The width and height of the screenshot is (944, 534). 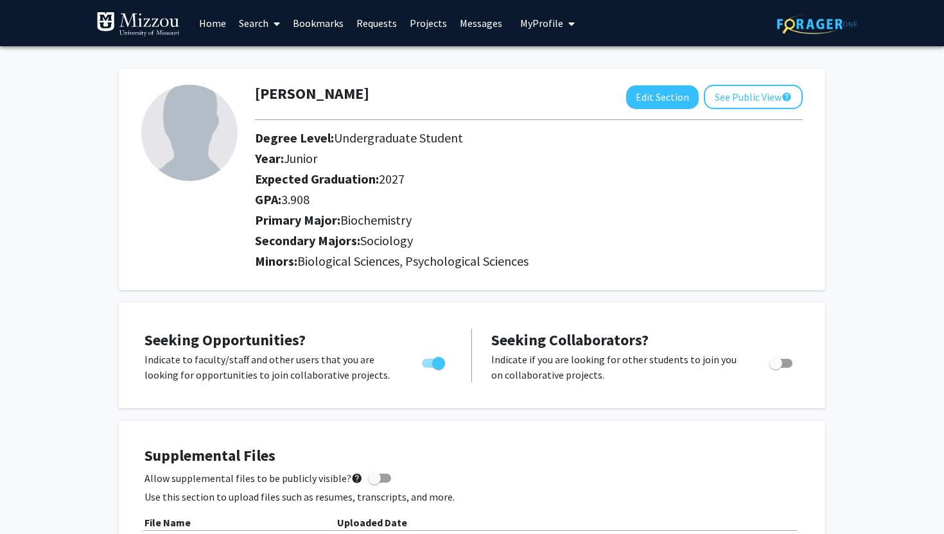 I want to click on h2: Primary Major:, so click(x=529, y=220).